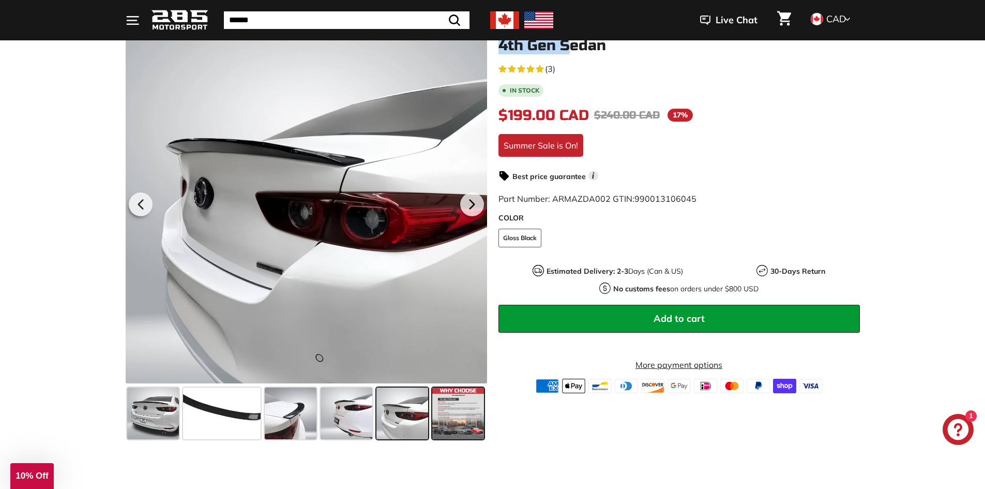 The height and width of the screenshot is (489, 985). What do you see at coordinates (652, 386) in the screenshot?
I see `img: discover` at bounding box center [652, 386].